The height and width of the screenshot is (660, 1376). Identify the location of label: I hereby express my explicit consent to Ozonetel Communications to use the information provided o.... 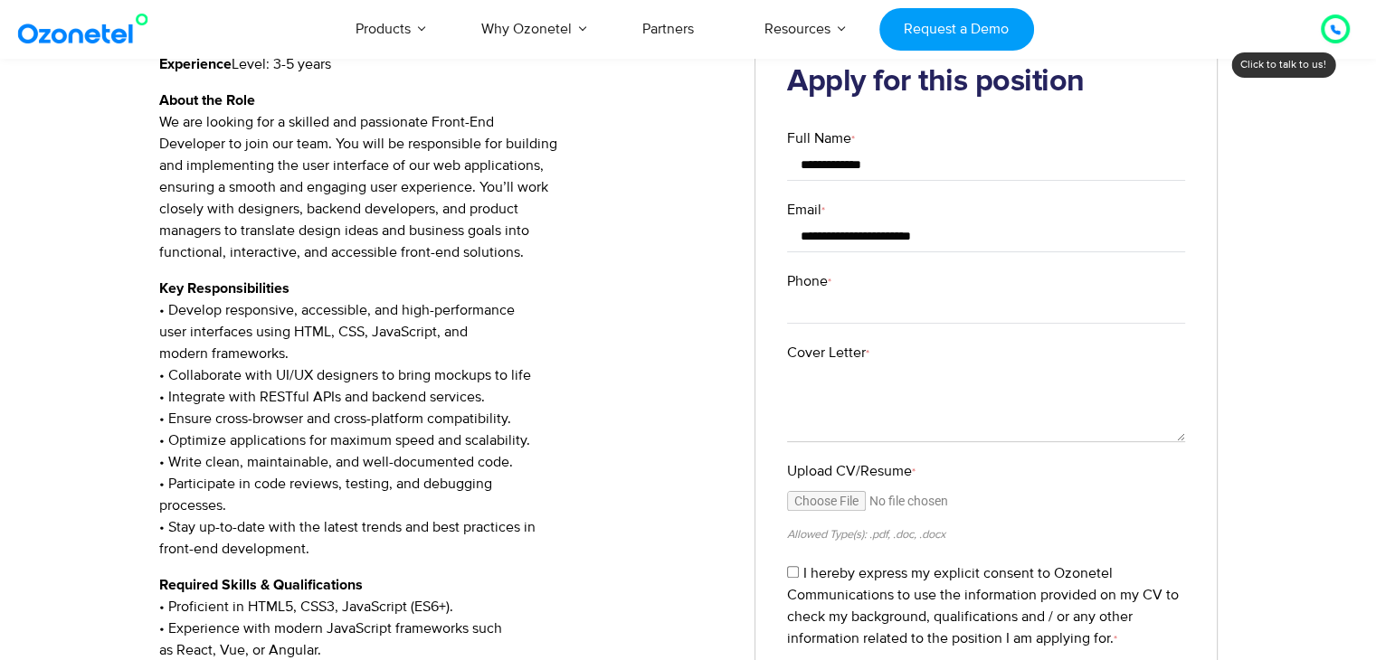
(982, 606).